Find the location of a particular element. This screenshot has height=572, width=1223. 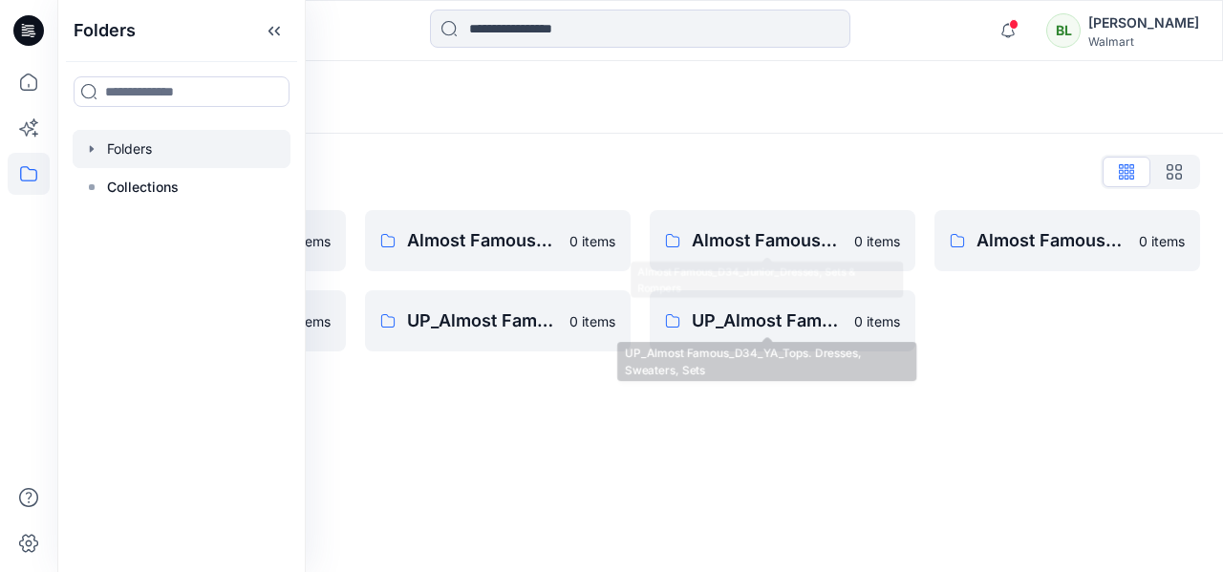

p: Almost Famous_D34_Junior_Dresses, Sets & Rompers is located at coordinates (767, 241).